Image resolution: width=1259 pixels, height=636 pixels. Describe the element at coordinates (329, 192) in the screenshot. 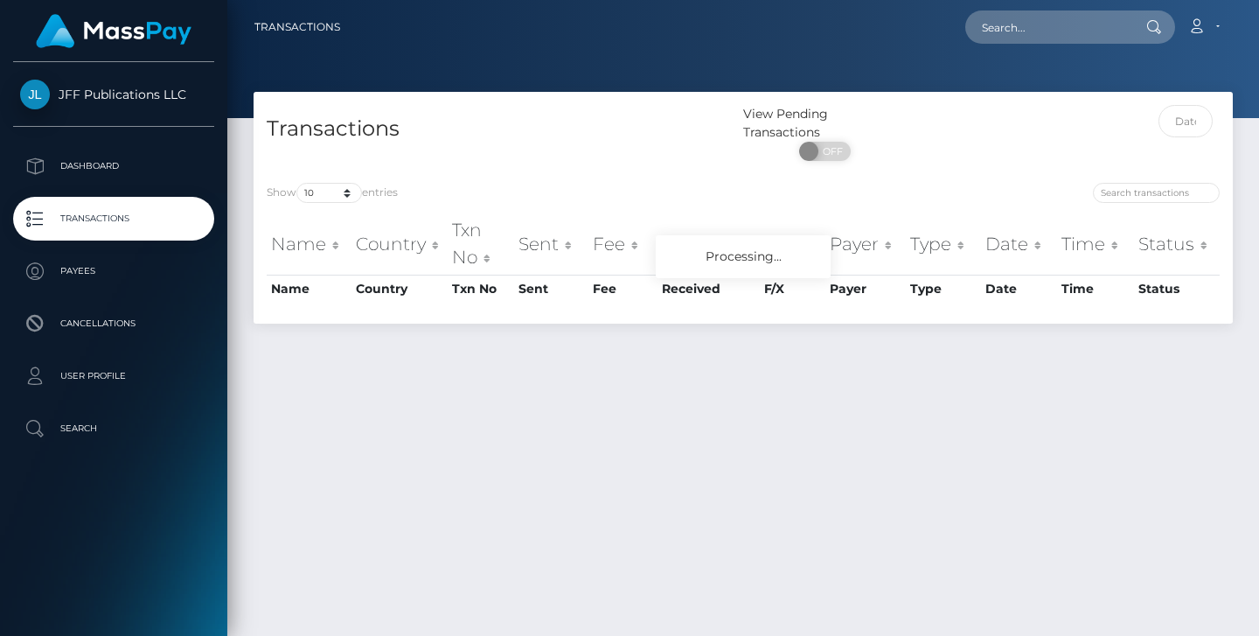

I see `select: Showentries` at that location.